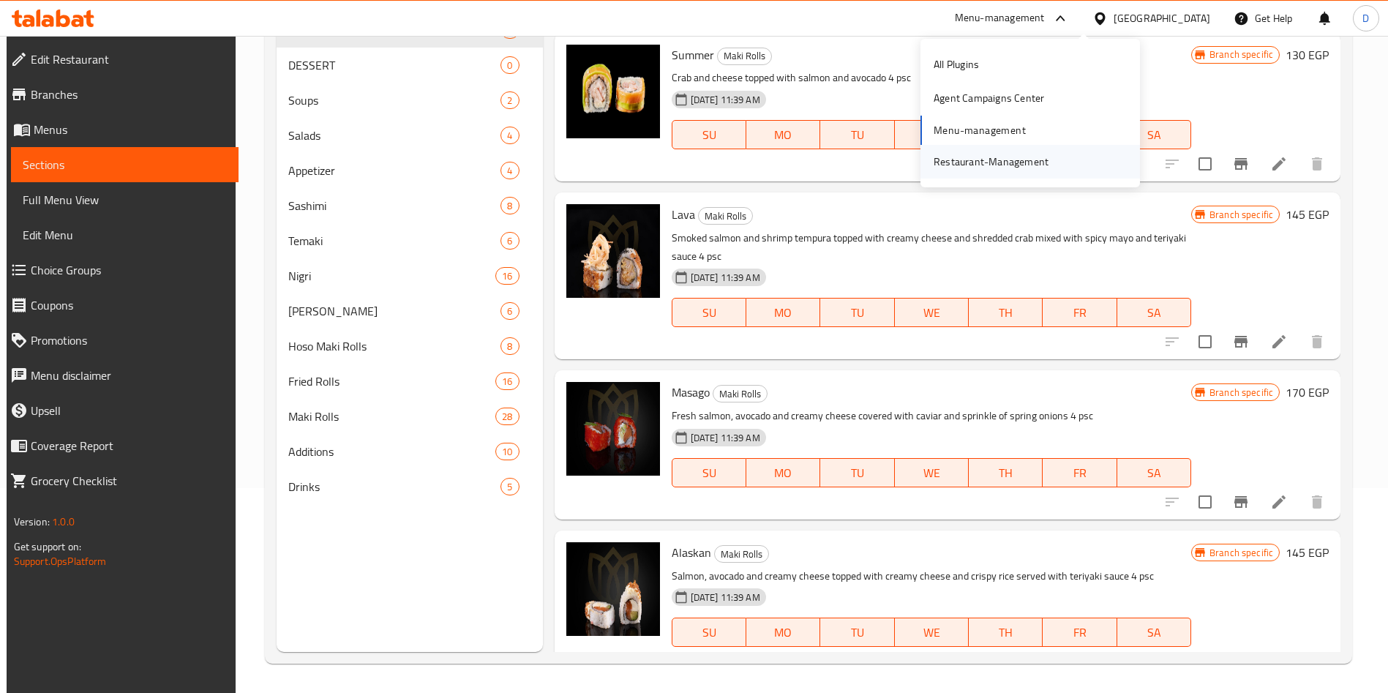 The image size is (1388, 693). Describe the element at coordinates (613, 429) in the screenshot. I see `img: Masago` at that location.